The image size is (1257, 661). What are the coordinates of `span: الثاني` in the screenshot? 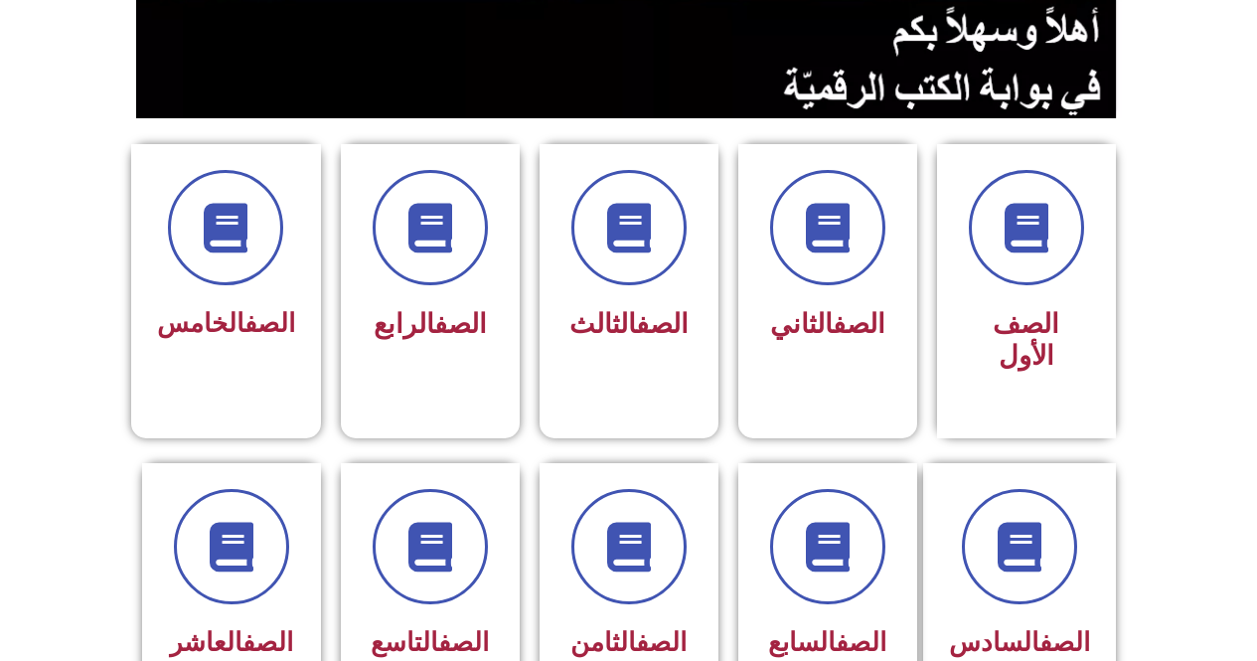 It's located at (828, 324).